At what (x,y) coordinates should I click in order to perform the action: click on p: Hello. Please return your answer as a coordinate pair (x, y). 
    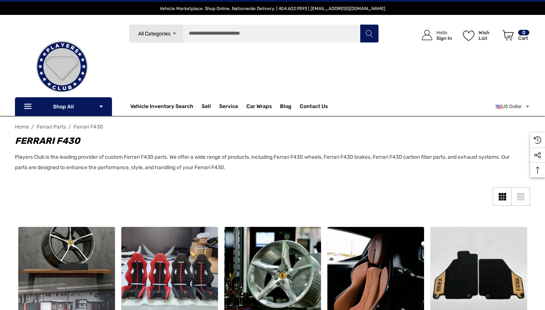
    Looking at the image, I should click on (444, 32).